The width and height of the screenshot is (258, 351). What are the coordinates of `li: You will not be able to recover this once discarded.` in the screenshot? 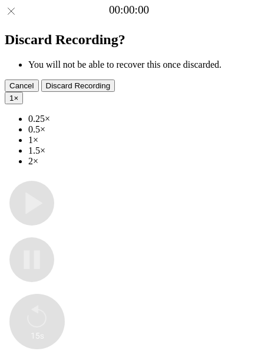 It's located at (141, 65).